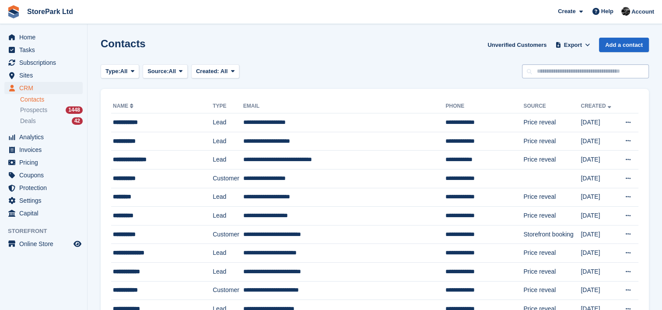  I want to click on button: Source: All, so click(165, 71).